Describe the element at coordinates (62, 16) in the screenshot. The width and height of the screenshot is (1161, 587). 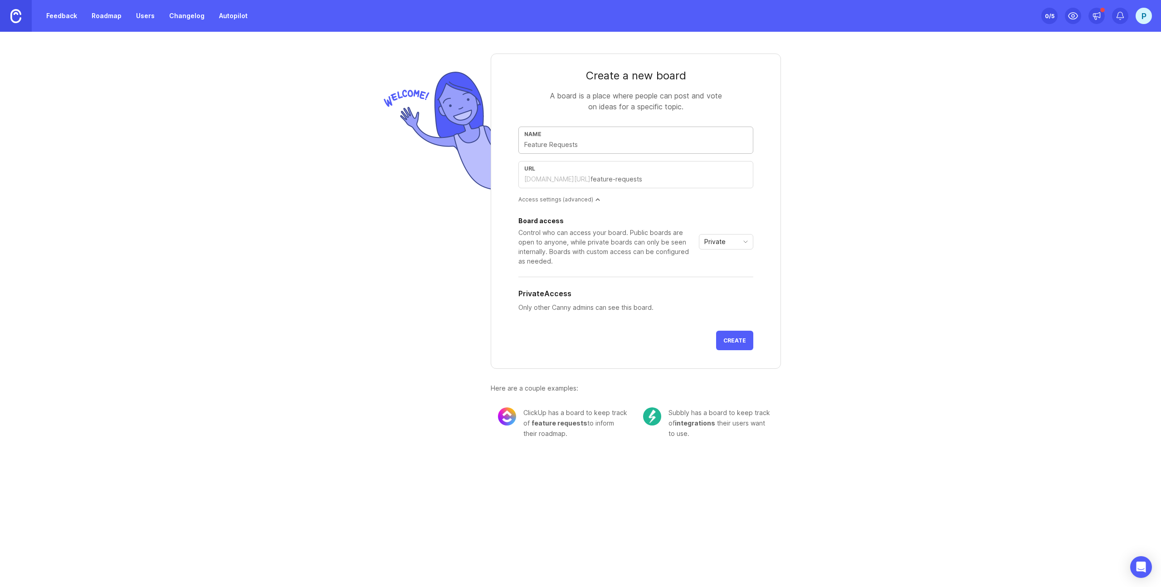
I see `a: Feedback` at that location.